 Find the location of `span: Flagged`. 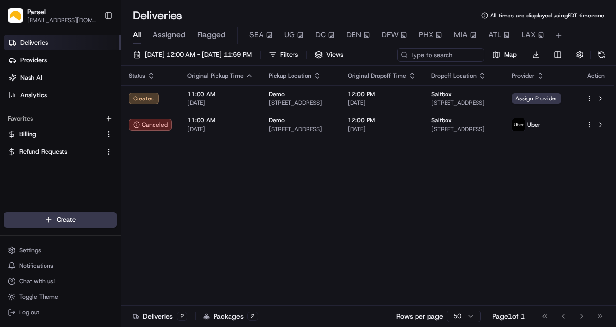

span: Flagged is located at coordinates (211, 35).